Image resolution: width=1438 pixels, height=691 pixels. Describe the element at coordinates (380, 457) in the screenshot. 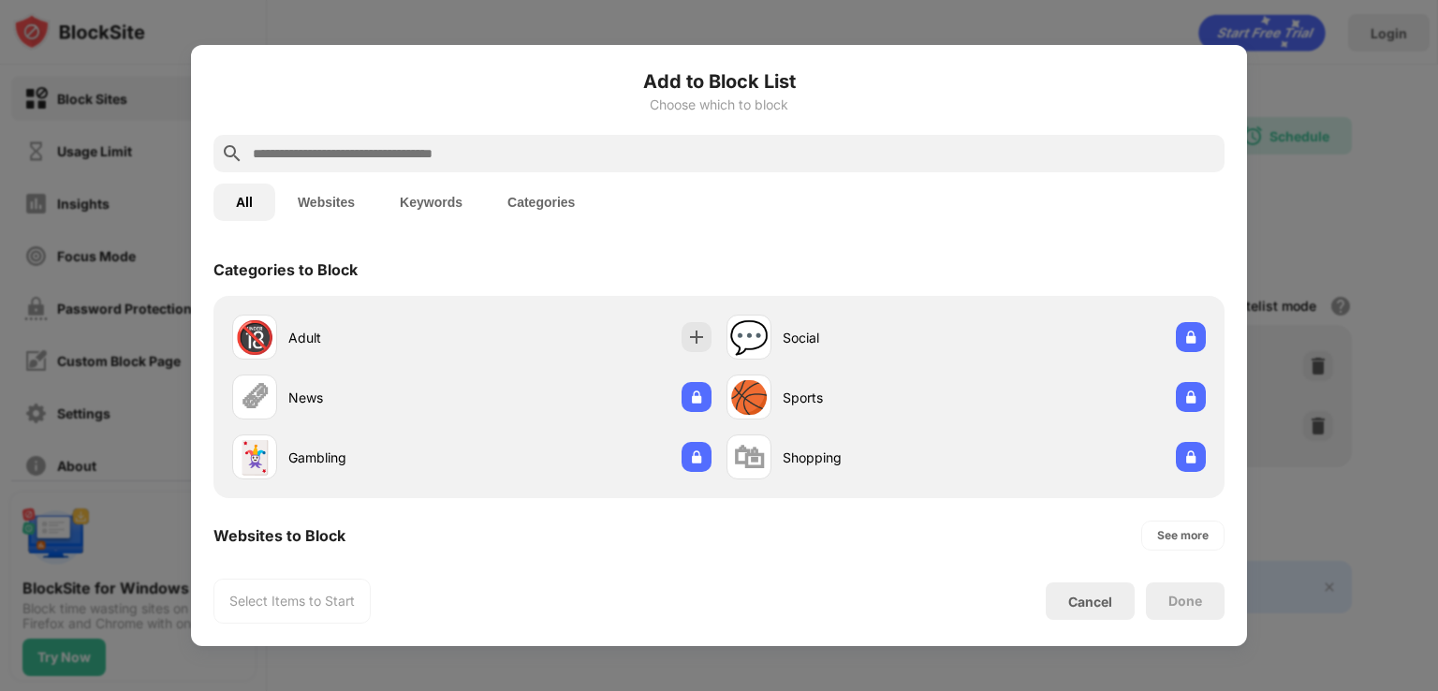

I see `div: Gambling` at that location.